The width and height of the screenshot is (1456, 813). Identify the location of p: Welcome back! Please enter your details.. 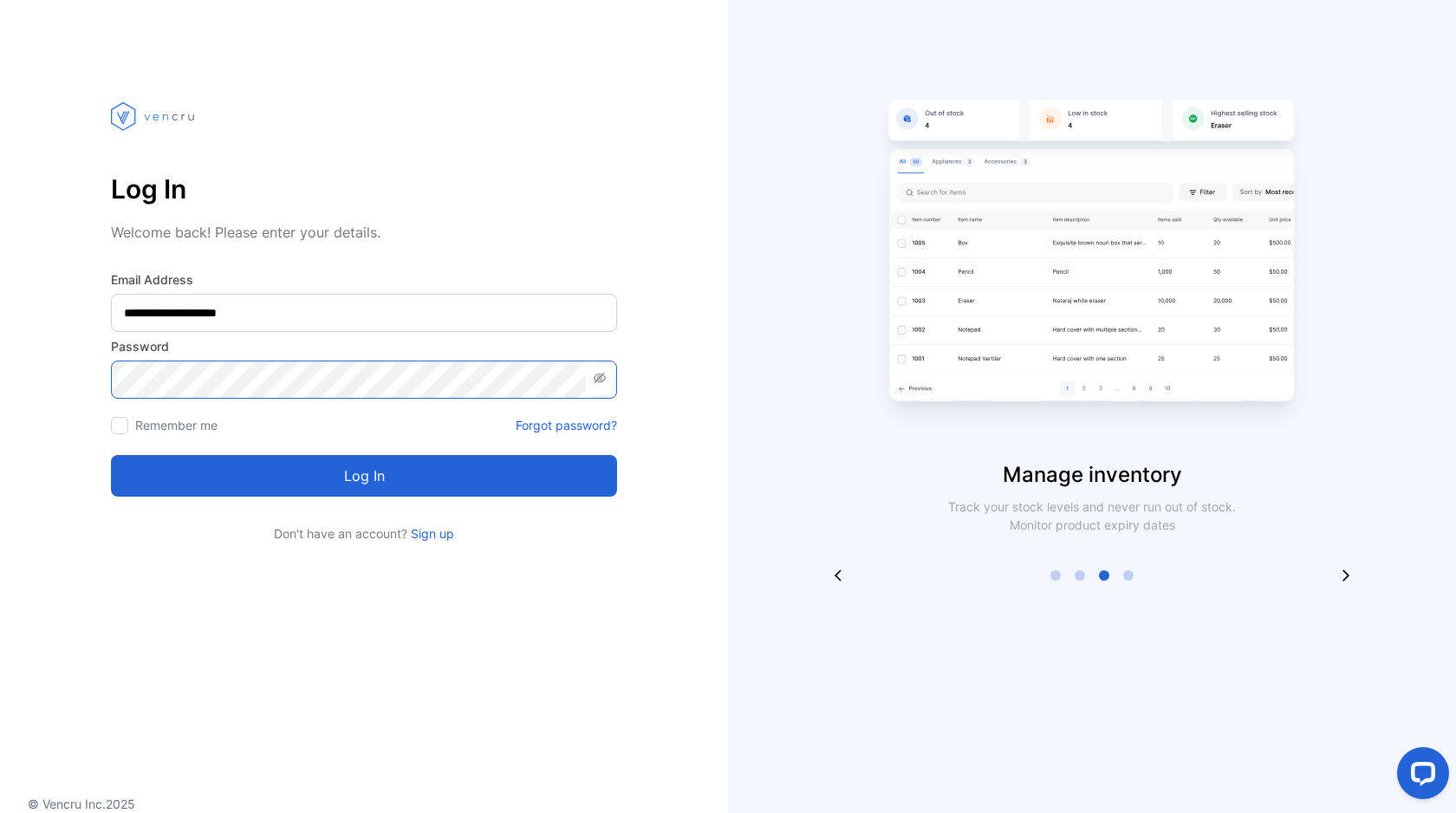
(364, 232).